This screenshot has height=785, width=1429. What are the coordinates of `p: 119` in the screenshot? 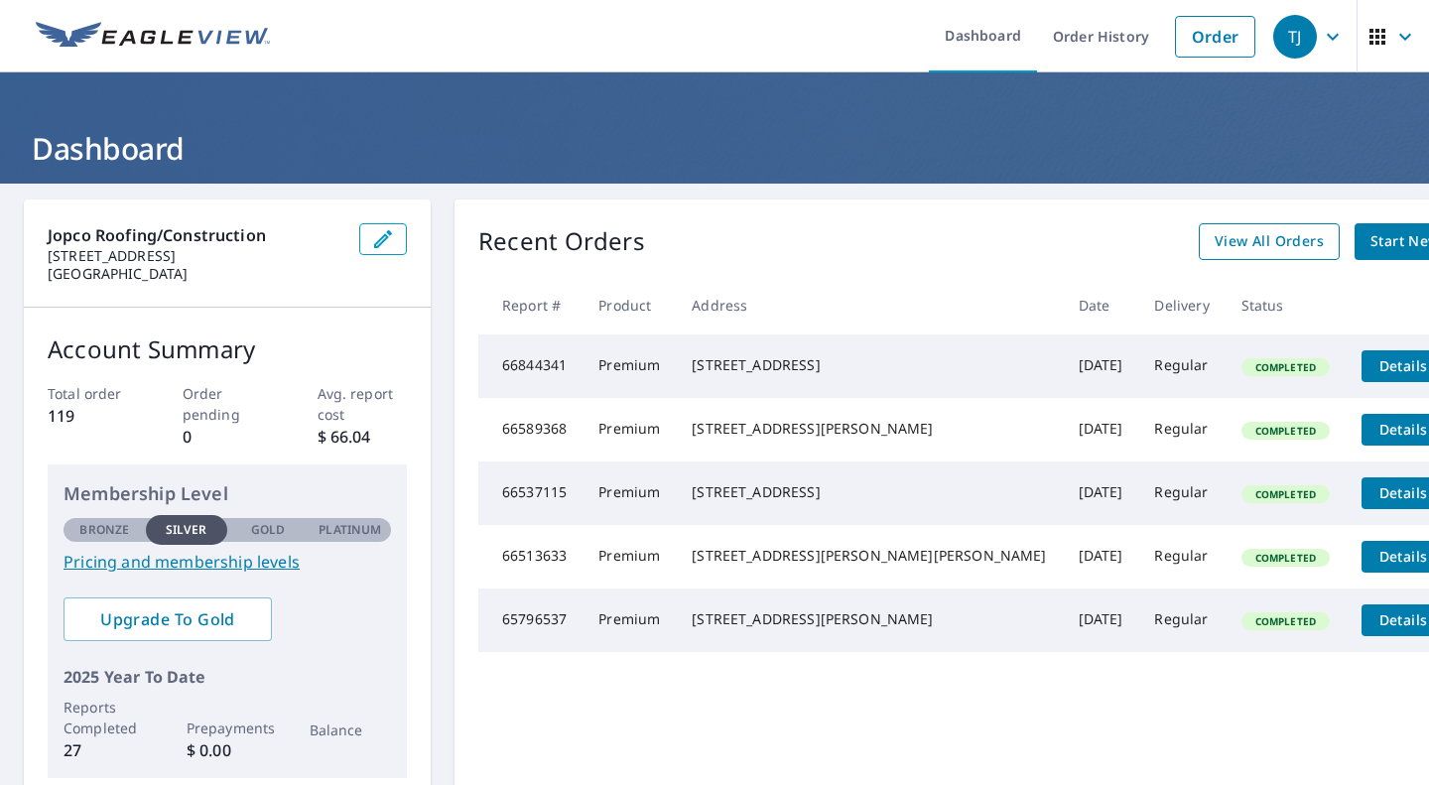 It's located at (92, 416).